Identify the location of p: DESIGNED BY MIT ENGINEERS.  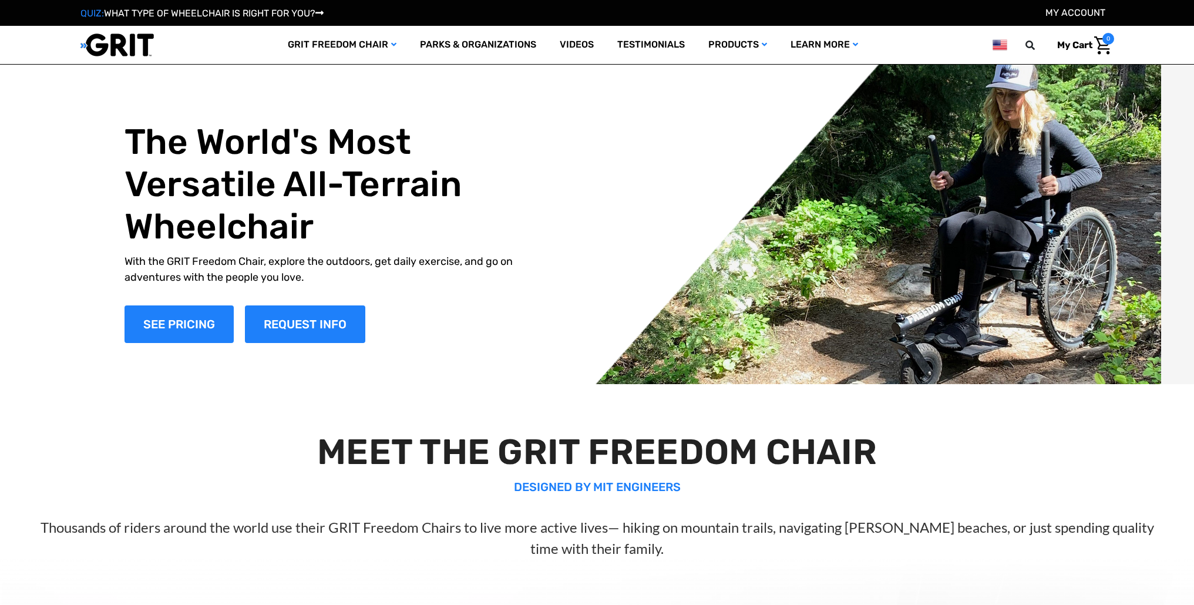
(597, 487).